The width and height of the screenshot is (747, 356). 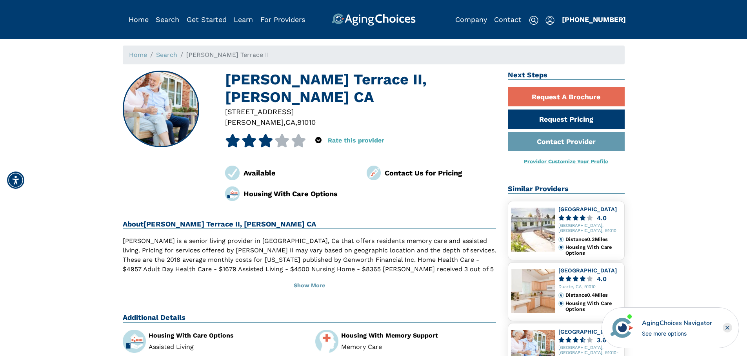 I want to click on div: Accessibility Menu, so click(x=16, y=180).